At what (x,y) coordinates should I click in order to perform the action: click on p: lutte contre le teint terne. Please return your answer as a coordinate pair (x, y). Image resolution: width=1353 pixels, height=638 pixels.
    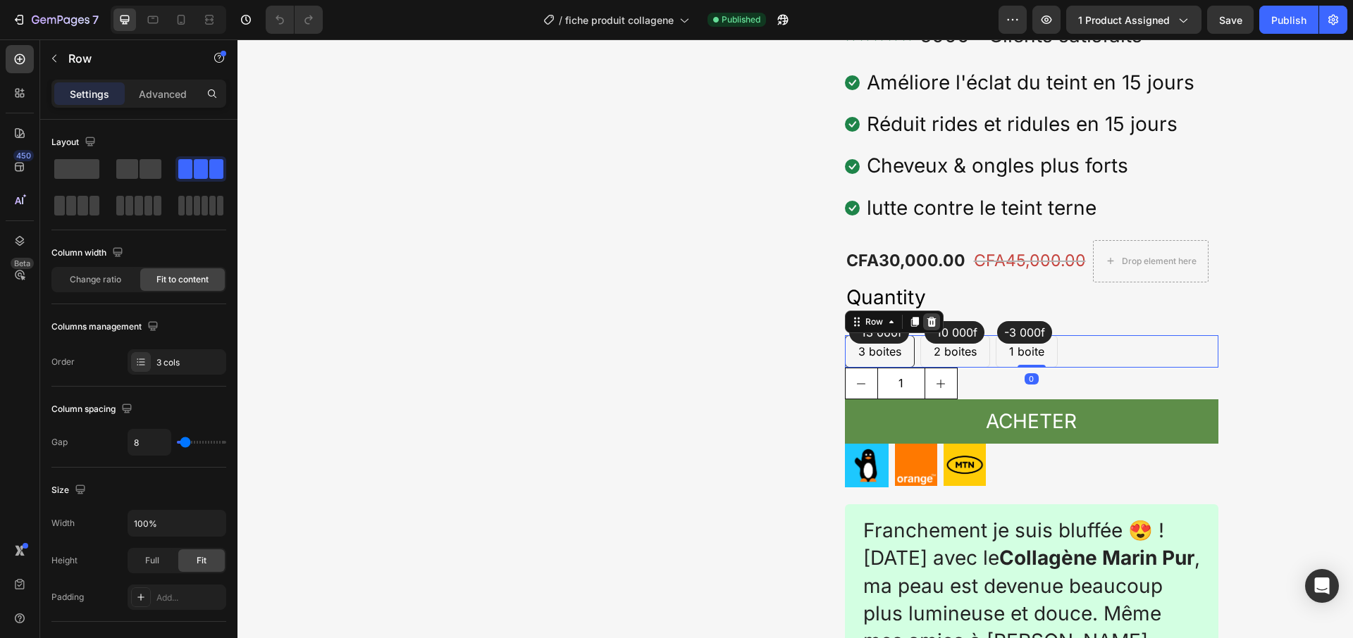
    Looking at the image, I should click on (744, 168).